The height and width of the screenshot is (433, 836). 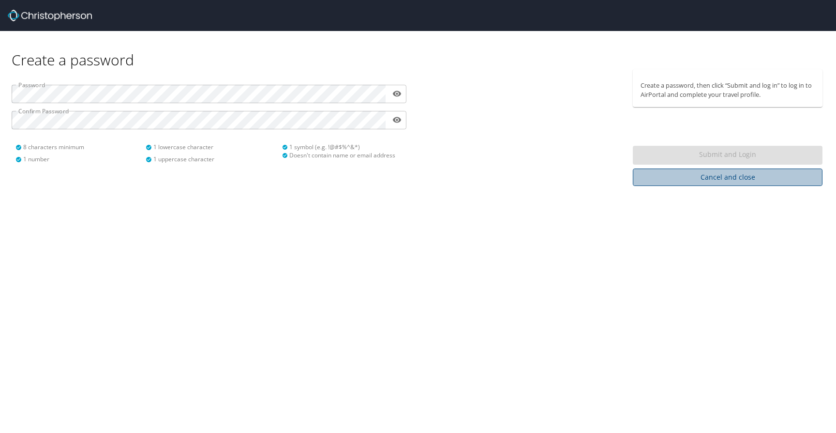 What do you see at coordinates (341, 147) in the screenshot?
I see `div: 1 symbol (e.g. !@#$%^&*)` at bounding box center [341, 147].